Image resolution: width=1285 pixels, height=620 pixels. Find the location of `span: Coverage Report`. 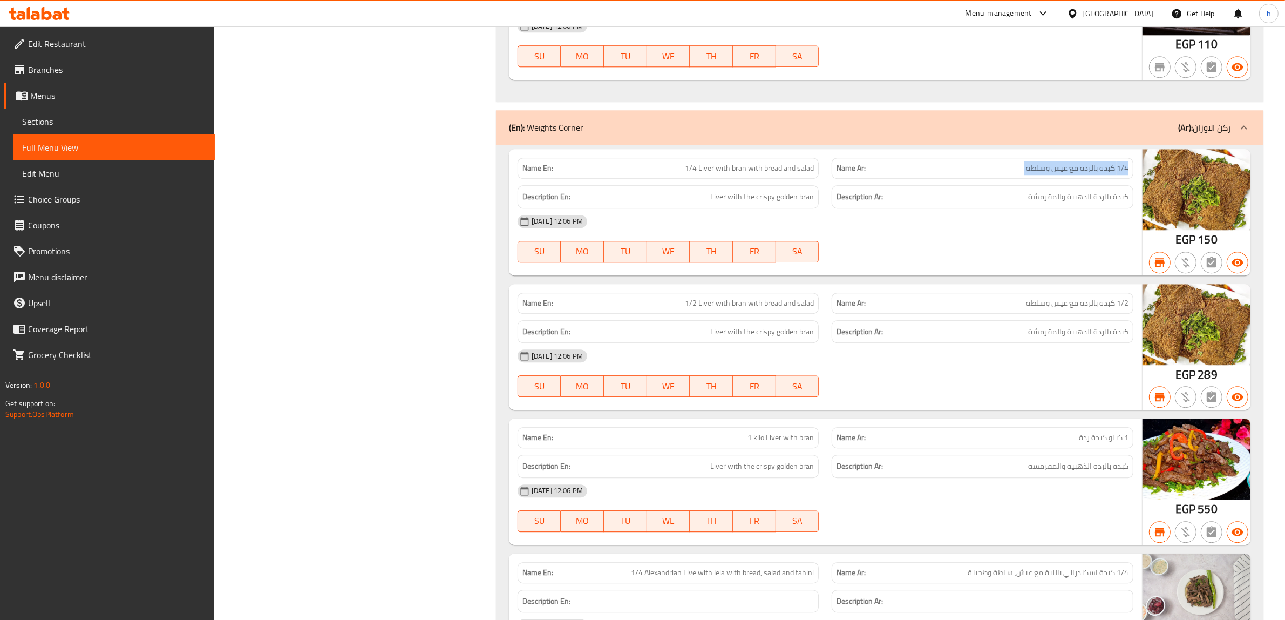

span: Coverage Report is located at coordinates (117, 329).